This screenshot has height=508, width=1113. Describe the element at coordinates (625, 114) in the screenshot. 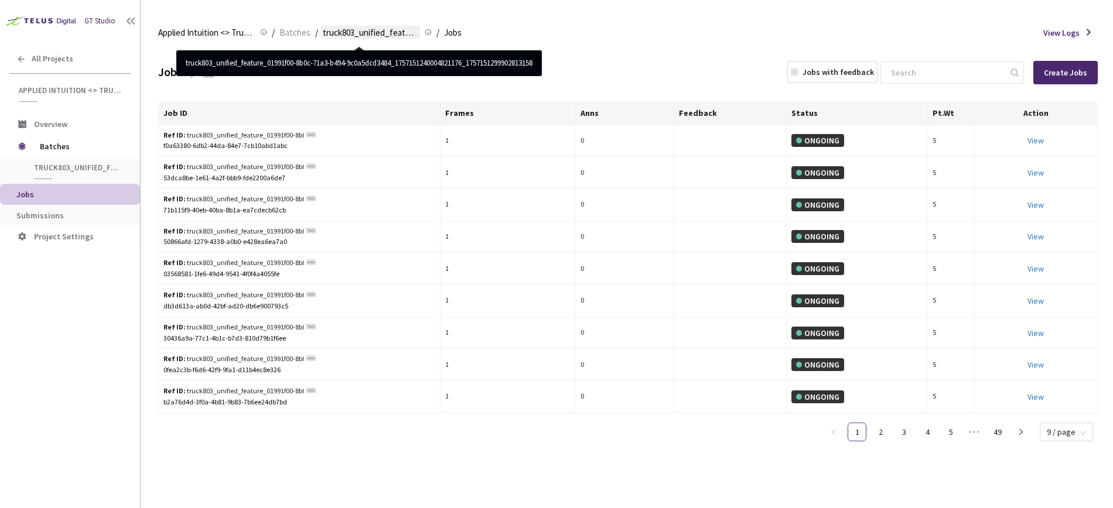

I see `th: Anns` at that location.